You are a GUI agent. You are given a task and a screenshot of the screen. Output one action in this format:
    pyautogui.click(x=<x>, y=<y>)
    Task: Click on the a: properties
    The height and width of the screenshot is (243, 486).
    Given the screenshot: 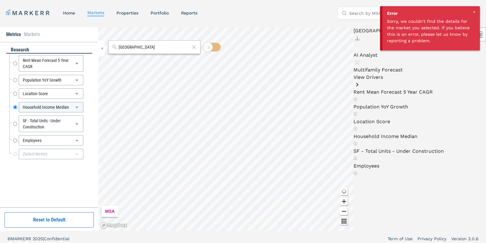 What is the action you would take?
    pyautogui.click(x=127, y=13)
    